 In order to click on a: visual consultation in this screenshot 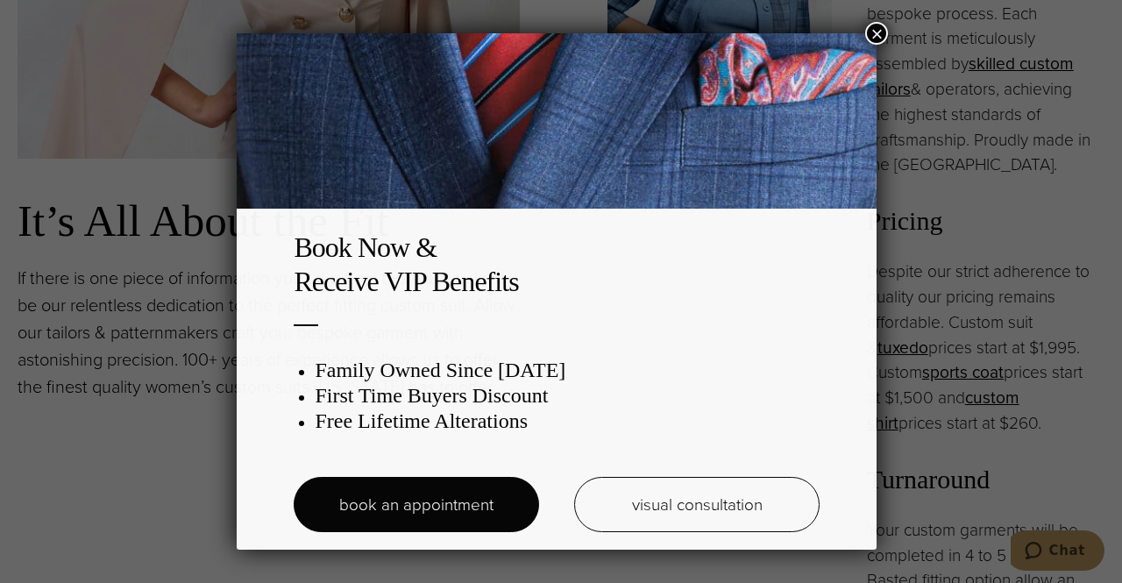, I will do `click(697, 504)`.